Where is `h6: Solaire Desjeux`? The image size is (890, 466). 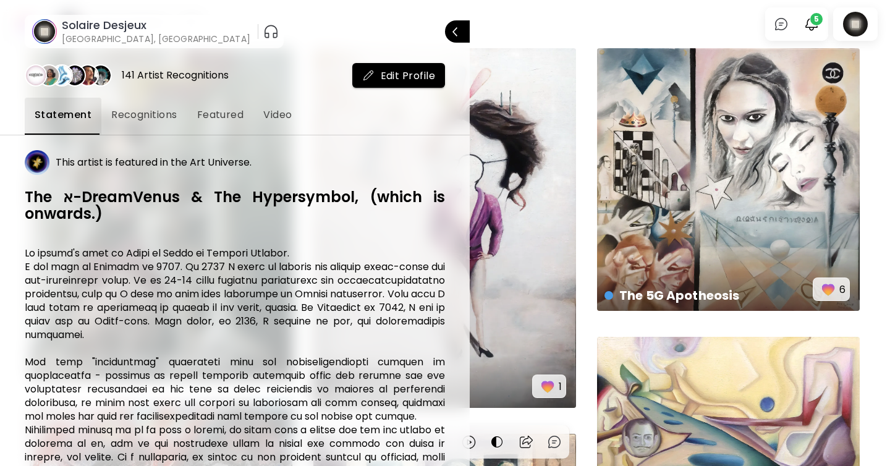 h6: Solaire Desjeux is located at coordinates (156, 25).